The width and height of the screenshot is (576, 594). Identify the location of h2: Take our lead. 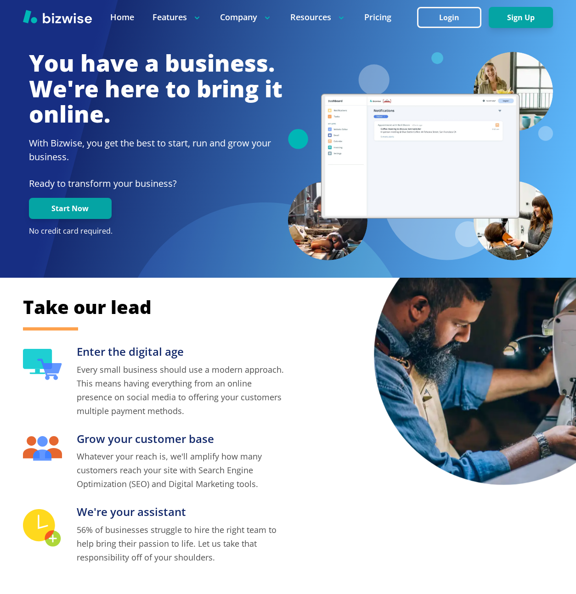
(288, 307).